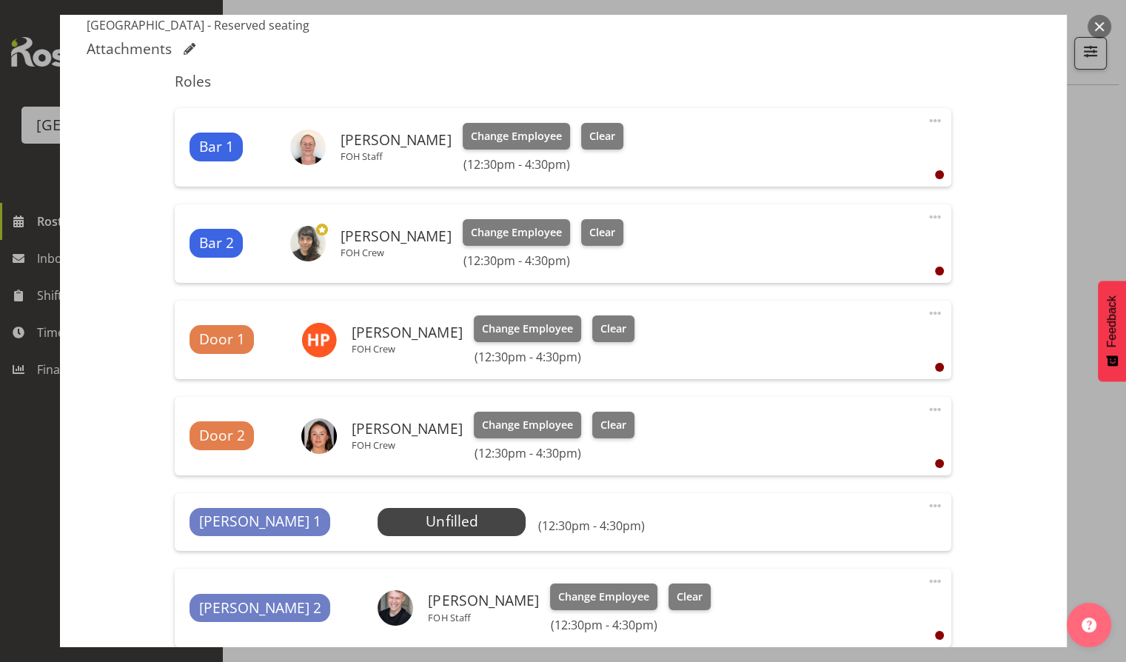  Describe the element at coordinates (1089, 625) in the screenshot. I see `img: help-xxl-2.png` at that location.